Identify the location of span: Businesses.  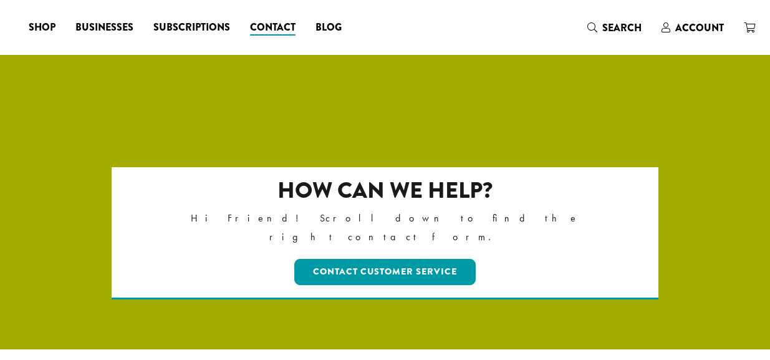
(104, 27).